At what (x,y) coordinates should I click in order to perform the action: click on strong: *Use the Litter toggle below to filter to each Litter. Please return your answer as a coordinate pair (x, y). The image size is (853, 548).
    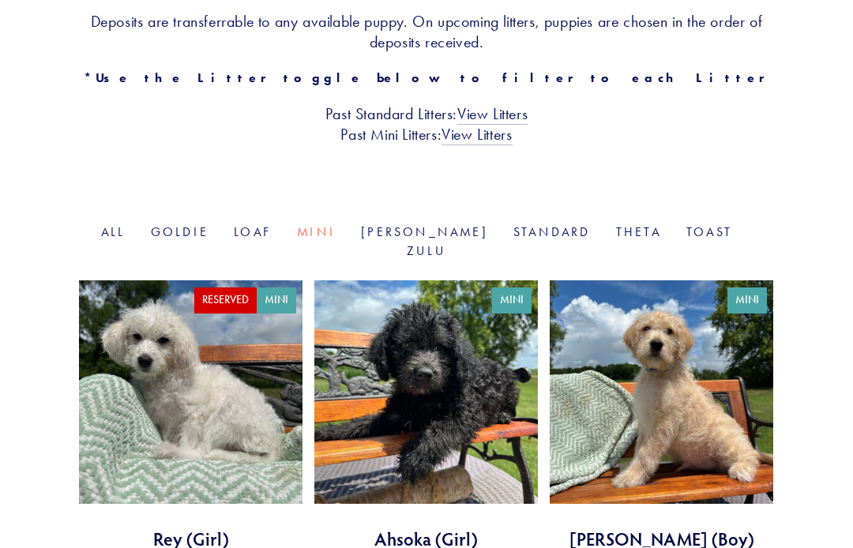
    Looking at the image, I should click on (426, 77).